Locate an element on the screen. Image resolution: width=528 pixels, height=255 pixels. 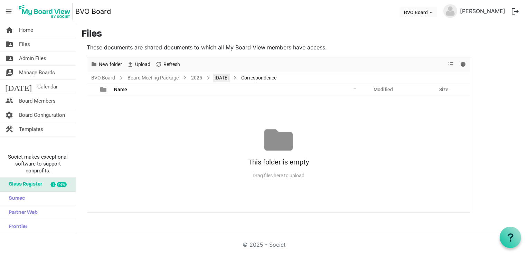
span: Upload is located at coordinates (143, 64).